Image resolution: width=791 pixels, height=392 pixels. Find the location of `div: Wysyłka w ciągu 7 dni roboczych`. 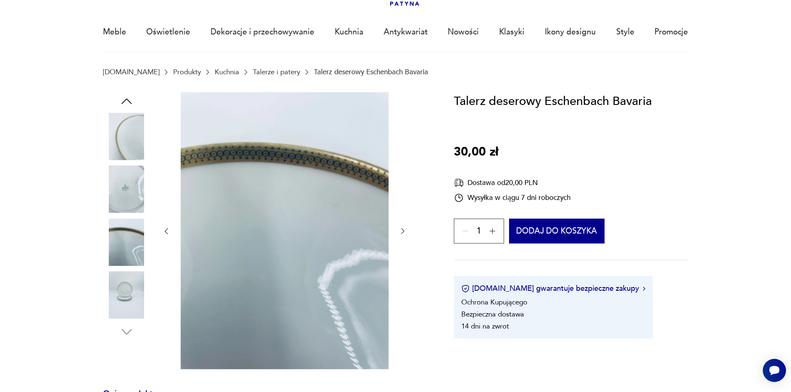

div: Wysyłka w ciągu 7 dni roboczych is located at coordinates (512, 198).